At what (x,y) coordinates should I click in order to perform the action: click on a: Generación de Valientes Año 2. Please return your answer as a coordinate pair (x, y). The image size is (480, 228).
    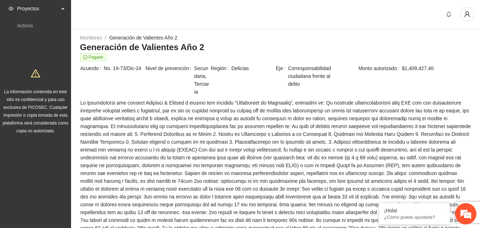
    Looking at the image, I should click on (143, 38).